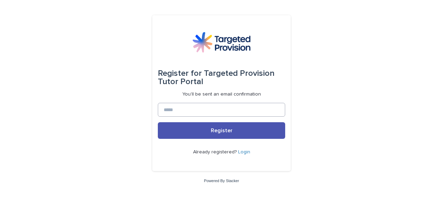 The image size is (443, 206). What do you see at coordinates (222, 130) in the screenshot?
I see `span: Register` at bounding box center [222, 130].